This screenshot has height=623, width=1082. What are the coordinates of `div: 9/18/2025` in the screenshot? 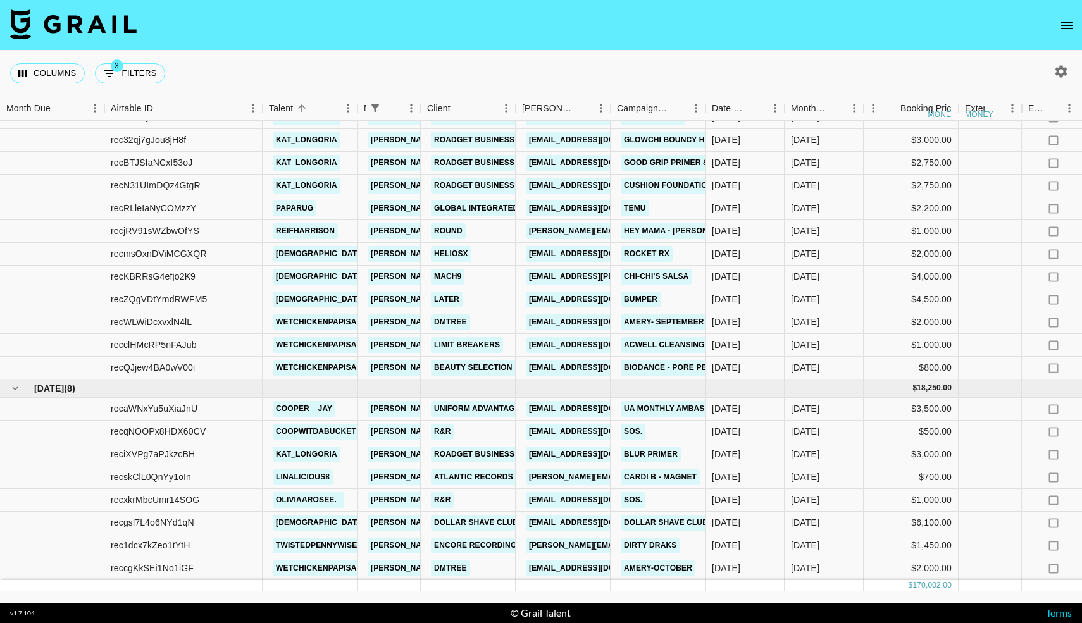 It's located at (726, 254).